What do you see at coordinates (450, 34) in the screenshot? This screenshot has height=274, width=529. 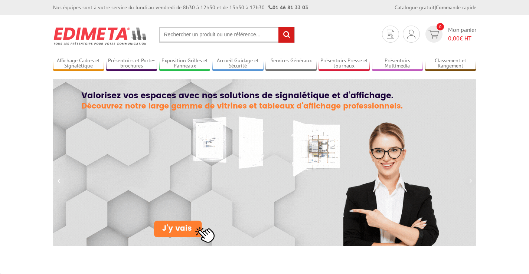 I see `a: devis rapide 0 Mon panier 0,00€ HT` at bounding box center [450, 34].